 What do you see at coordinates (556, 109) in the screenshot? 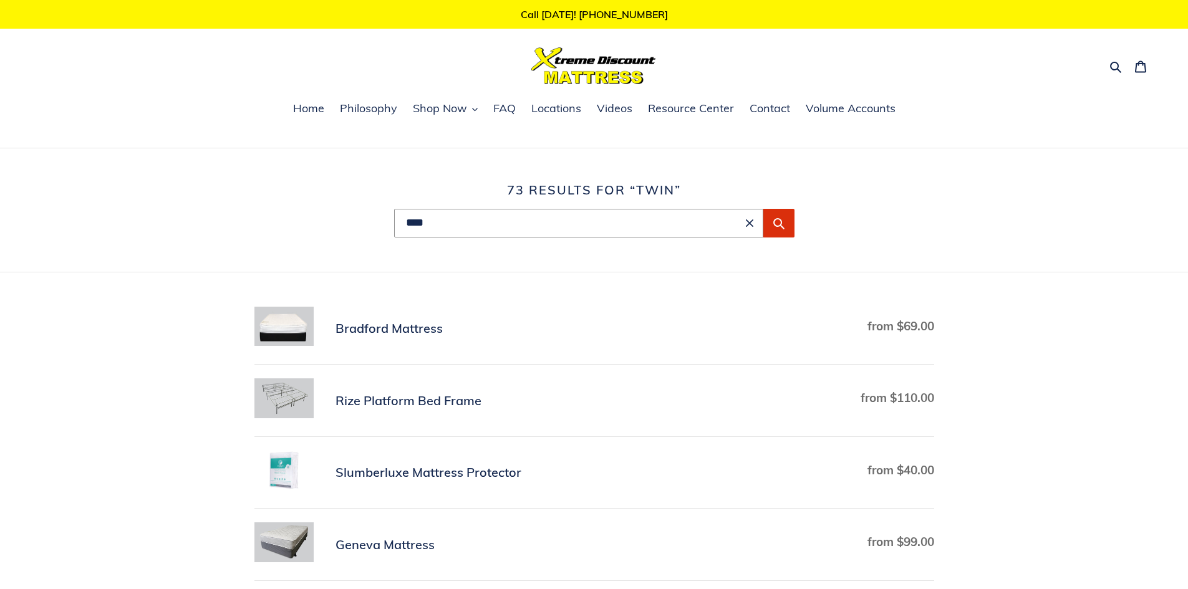
I see `a: Locations` at bounding box center [556, 109].